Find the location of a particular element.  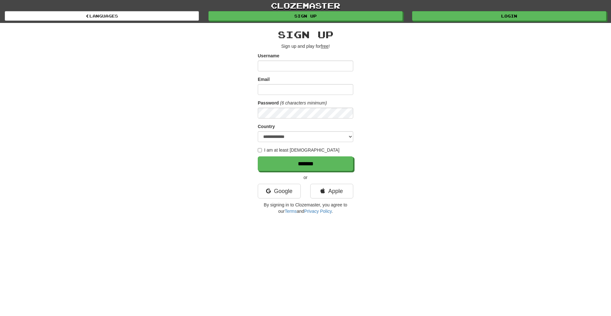

p: or is located at coordinates (306, 177).